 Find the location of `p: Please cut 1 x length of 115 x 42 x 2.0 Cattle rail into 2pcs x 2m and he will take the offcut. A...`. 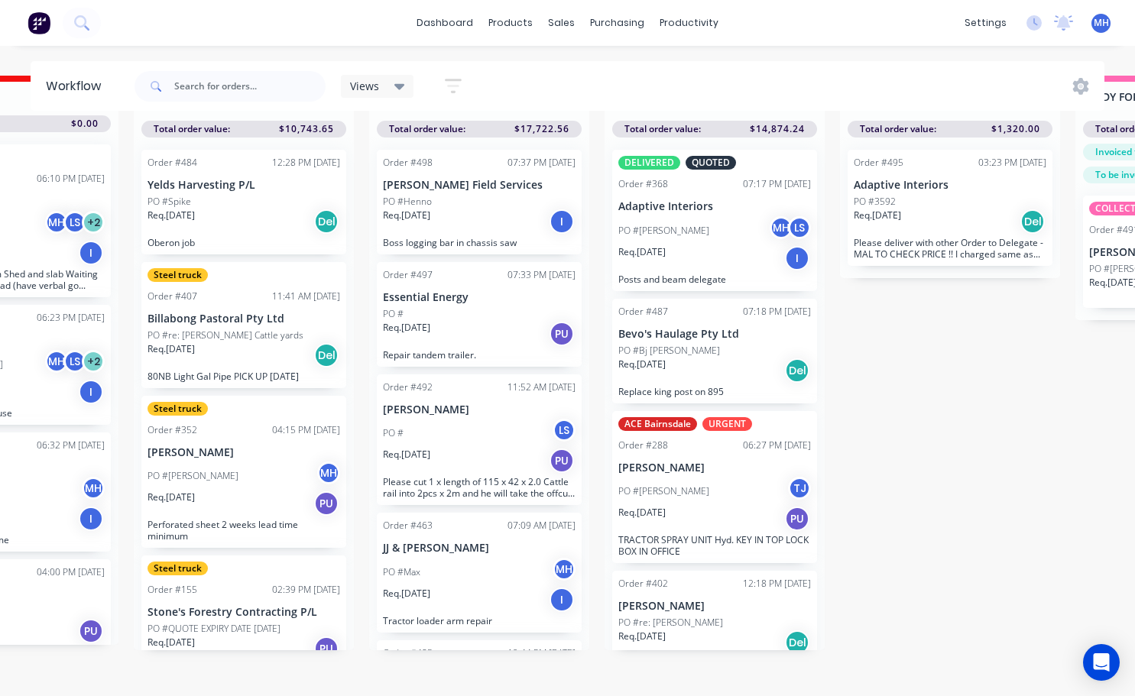

p: Please cut 1 x length of 115 x 42 x 2.0 Cattle rail into 2pcs x 2m and he will take the offcut. A... is located at coordinates (479, 488).